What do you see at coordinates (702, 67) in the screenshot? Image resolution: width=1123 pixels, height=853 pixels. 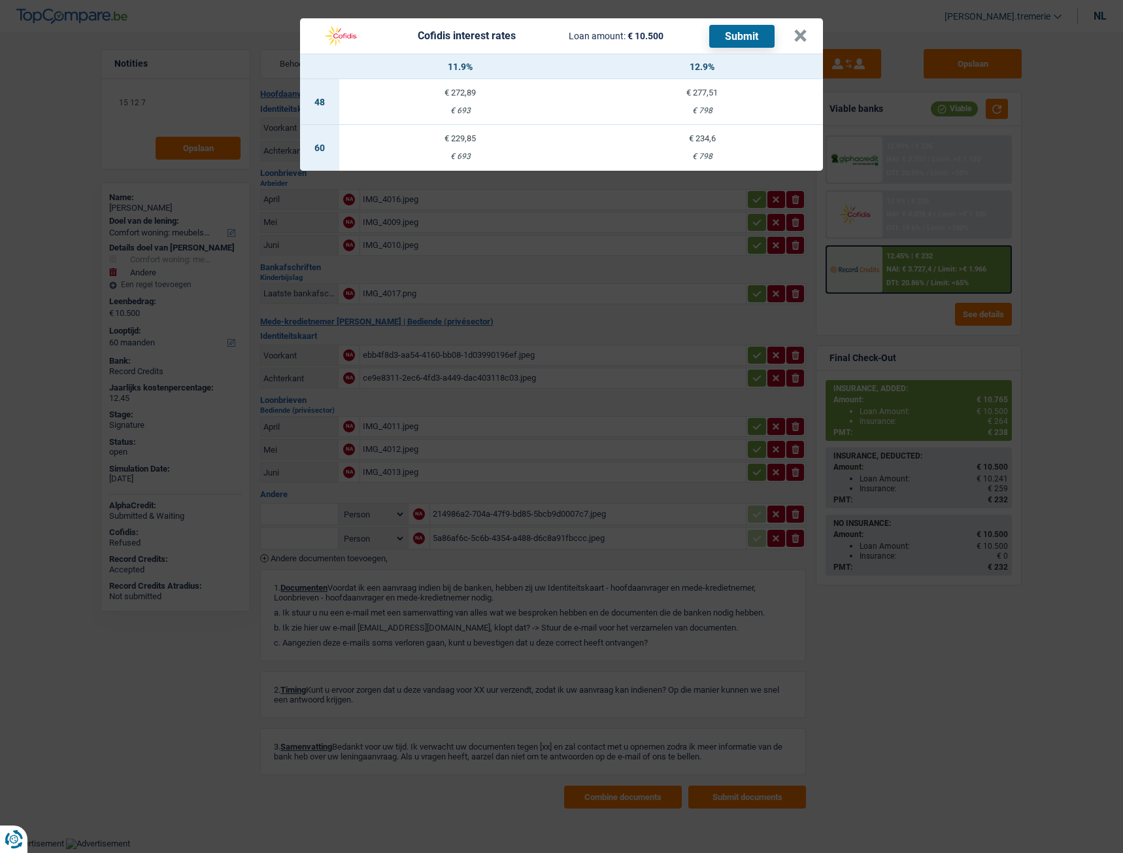 I see `th: 12.9%` at bounding box center [702, 67].